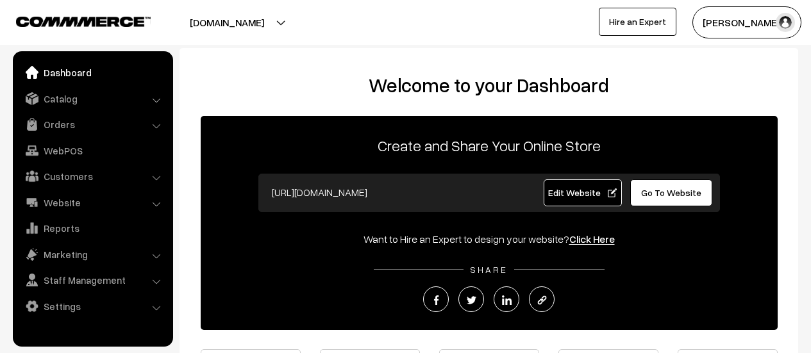 The height and width of the screenshot is (353, 811). I want to click on a: WebPOS, so click(92, 151).